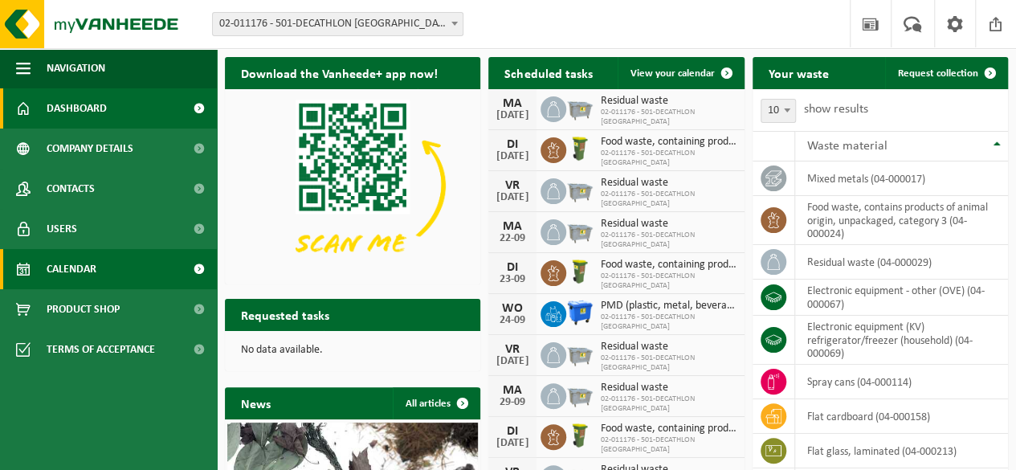 Image resolution: width=1016 pixels, height=470 pixels. I want to click on font: food waste, contains products of animal origin, unpackaged, category 3 (04-000024), so click(897, 221).